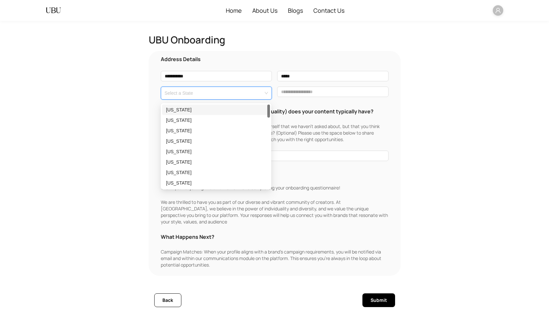 Image resolution: width=549 pixels, height=311 pixels. Describe the element at coordinates (275, 212) in the screenshot. I see `p: We are thrilled to have you as part of our diverse and vibrant community of creators. At [GEOGRAP...` at that location.